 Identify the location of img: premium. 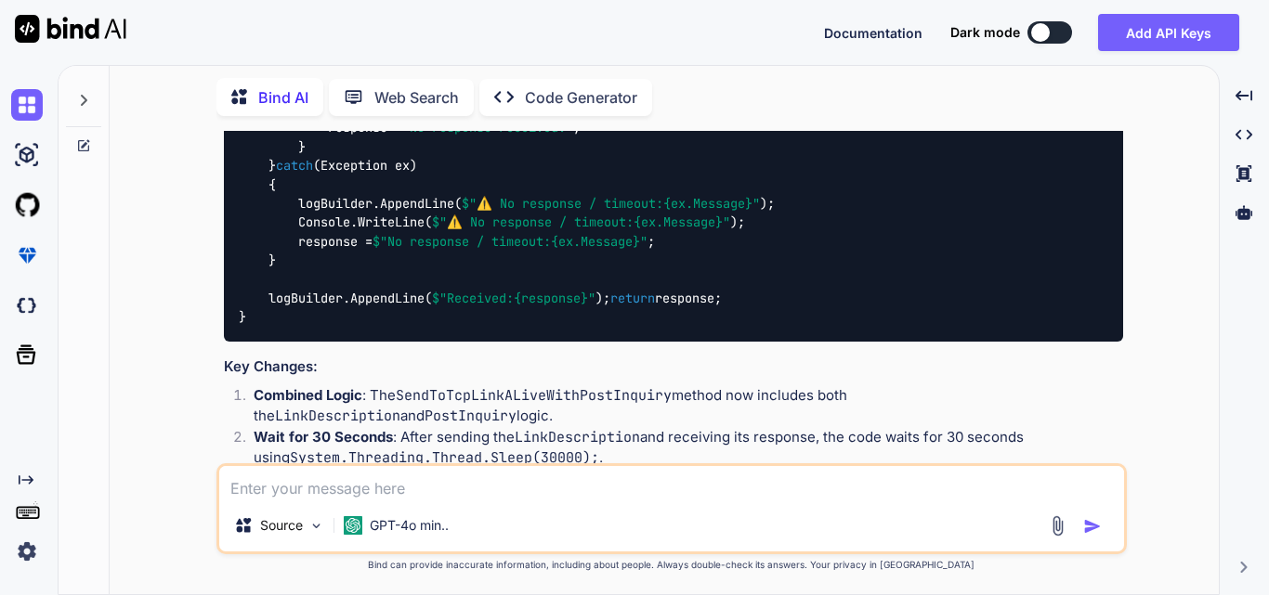
(27, 255).